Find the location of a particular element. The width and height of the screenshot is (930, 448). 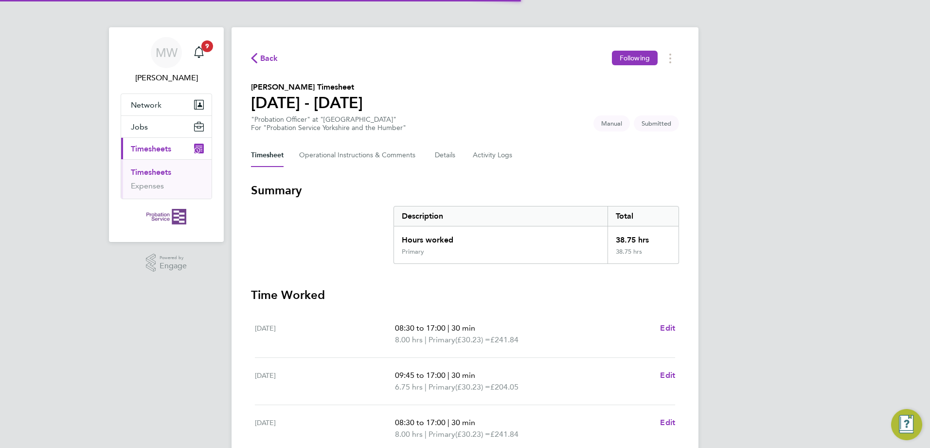

button: Timesheets is located at coordinates (166, 148).